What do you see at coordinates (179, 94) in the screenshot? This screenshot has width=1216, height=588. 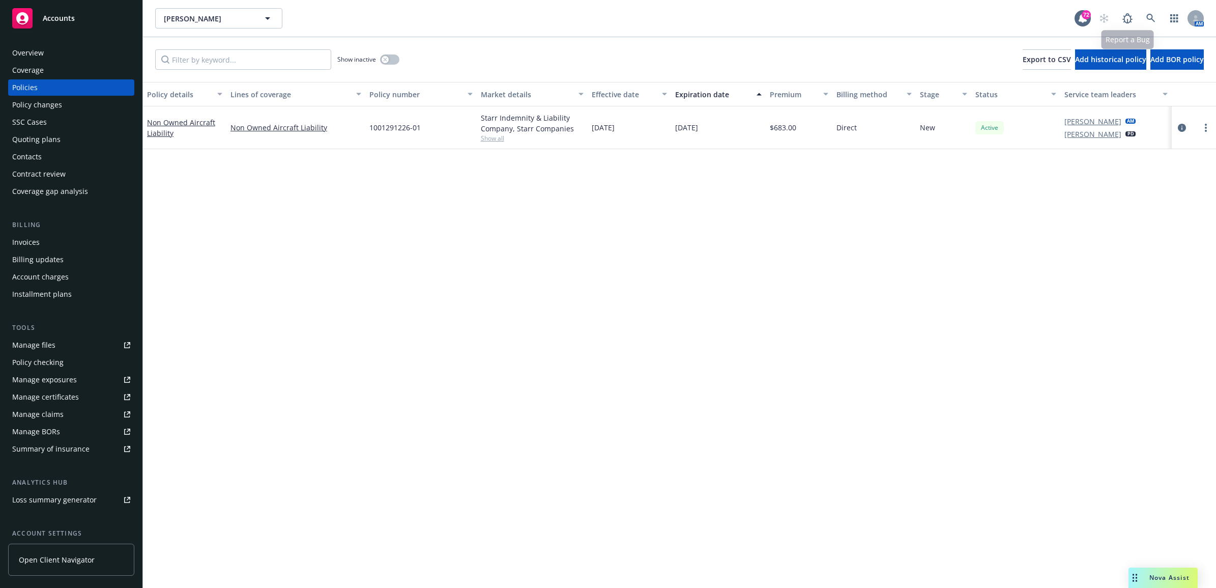 I see `div: Policy details` at bounding box center [179, 94].